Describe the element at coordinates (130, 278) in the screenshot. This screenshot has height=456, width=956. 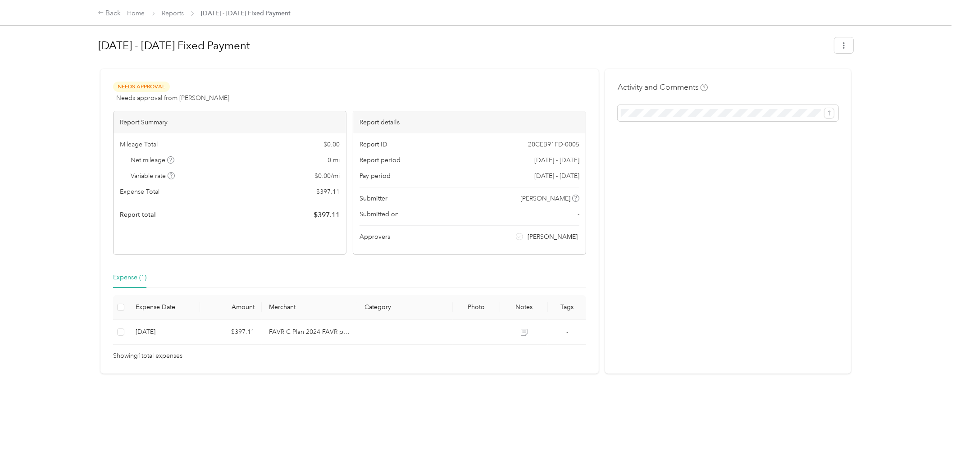
I see `div: Expense (1)` at that location.